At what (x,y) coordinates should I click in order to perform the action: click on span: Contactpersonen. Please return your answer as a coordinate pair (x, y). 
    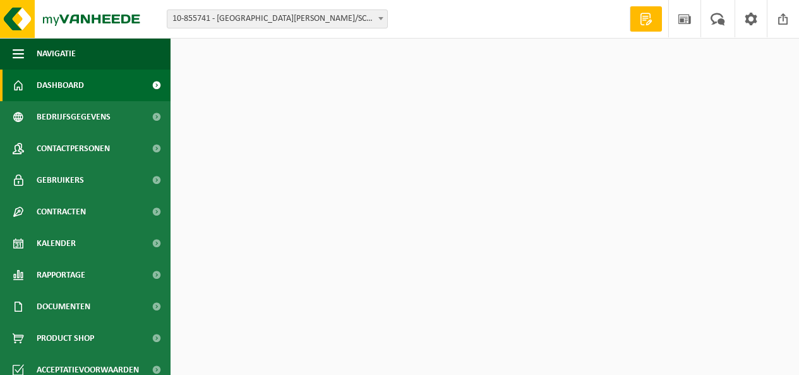
    Looking at the image, I should click on (73, 149).